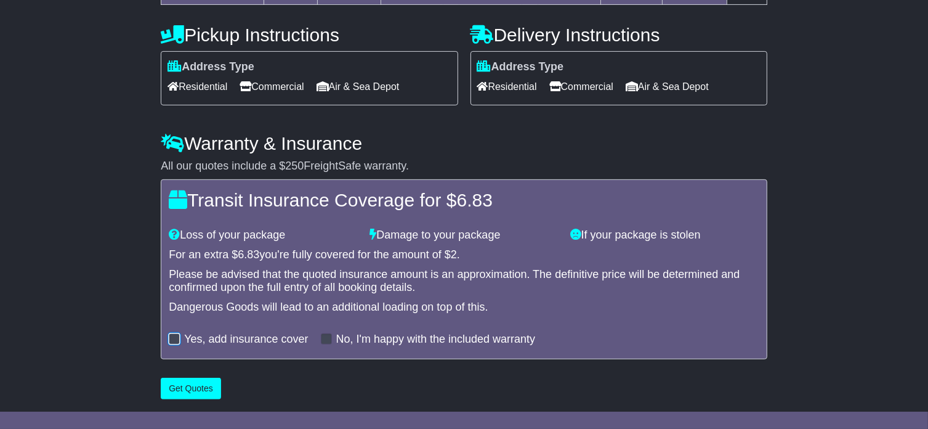 The height and width of the screenshot is (429, 928). What do you see at coordinates (464, 166) in the screenshot?
I see `div: All our quotes include a $ FreightSafe warranty.` at bounding box center [464, 166].